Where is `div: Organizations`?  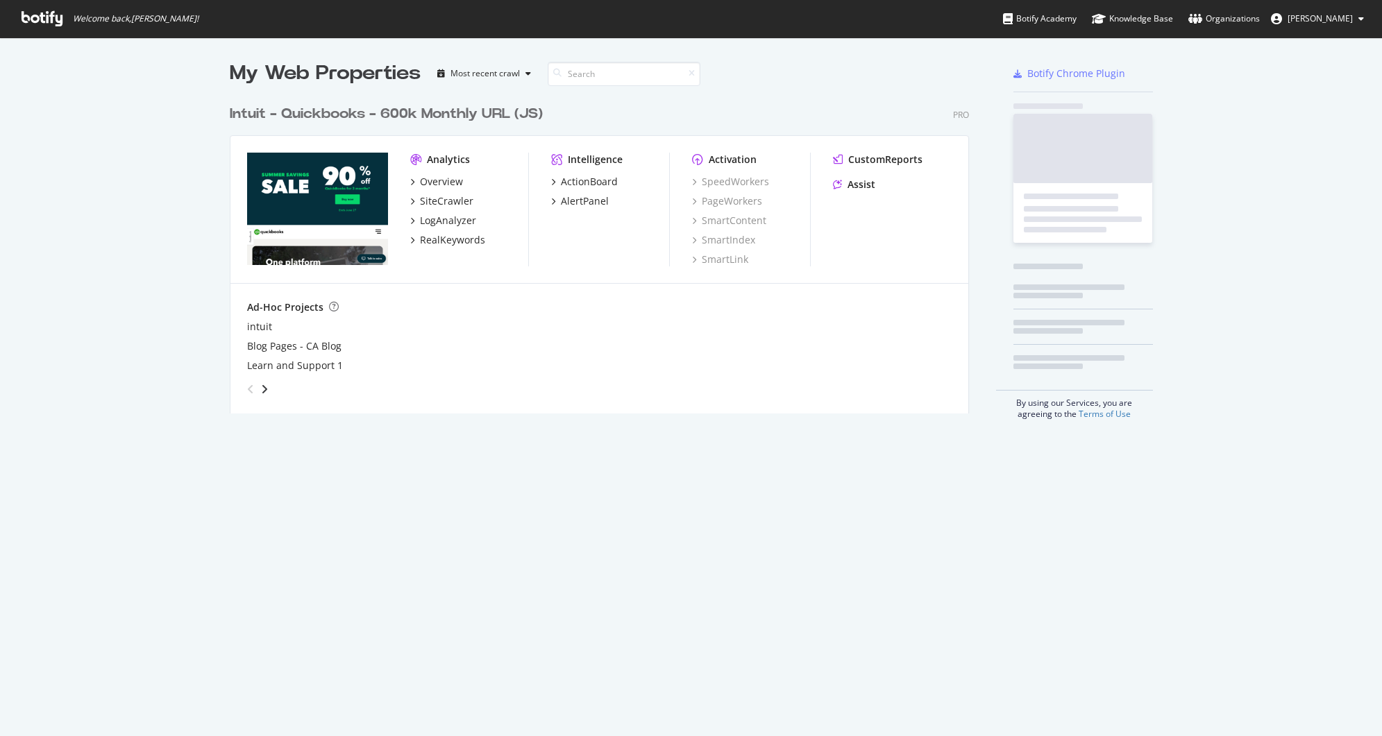
div: Organizations is located at coordinates (1224, 19).